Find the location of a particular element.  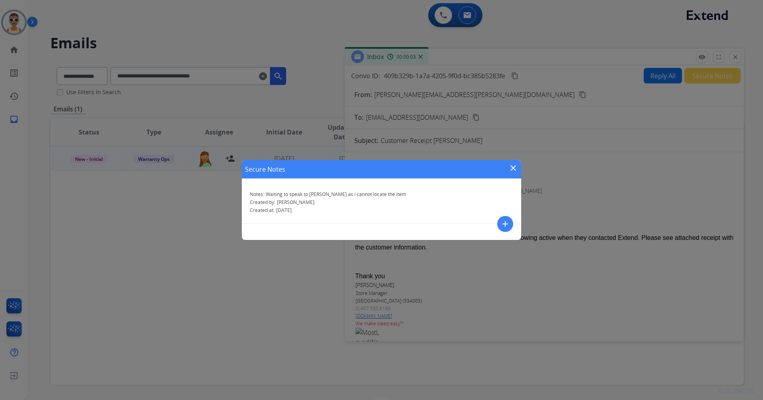

p: 0.20.1027RC is located at coordinates (736, 390).